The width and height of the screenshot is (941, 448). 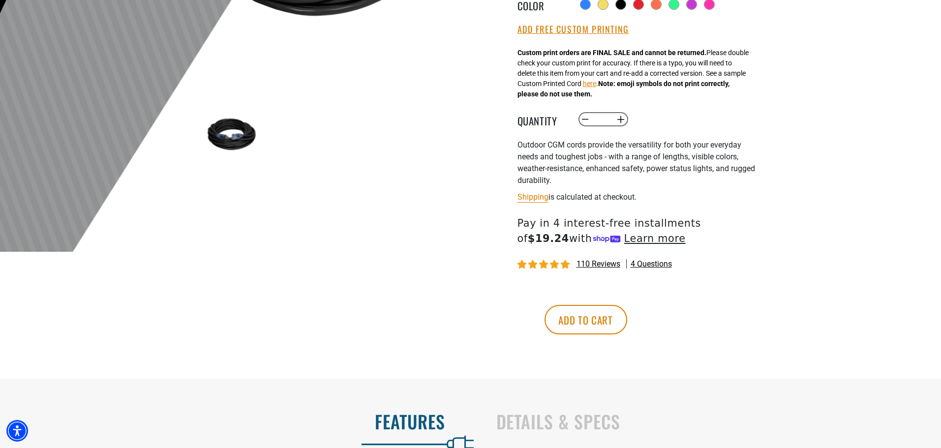 I want to click on div: is calculated at checkout., so click(x=638, y=197).